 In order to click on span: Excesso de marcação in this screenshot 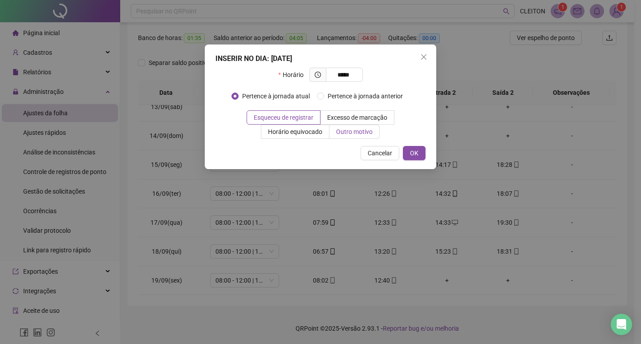, I will do `click(357, 118)`.